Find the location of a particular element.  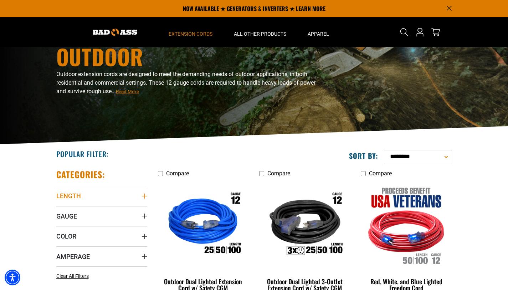

h2: Popular Filter: is located at coordinates (82, 154).